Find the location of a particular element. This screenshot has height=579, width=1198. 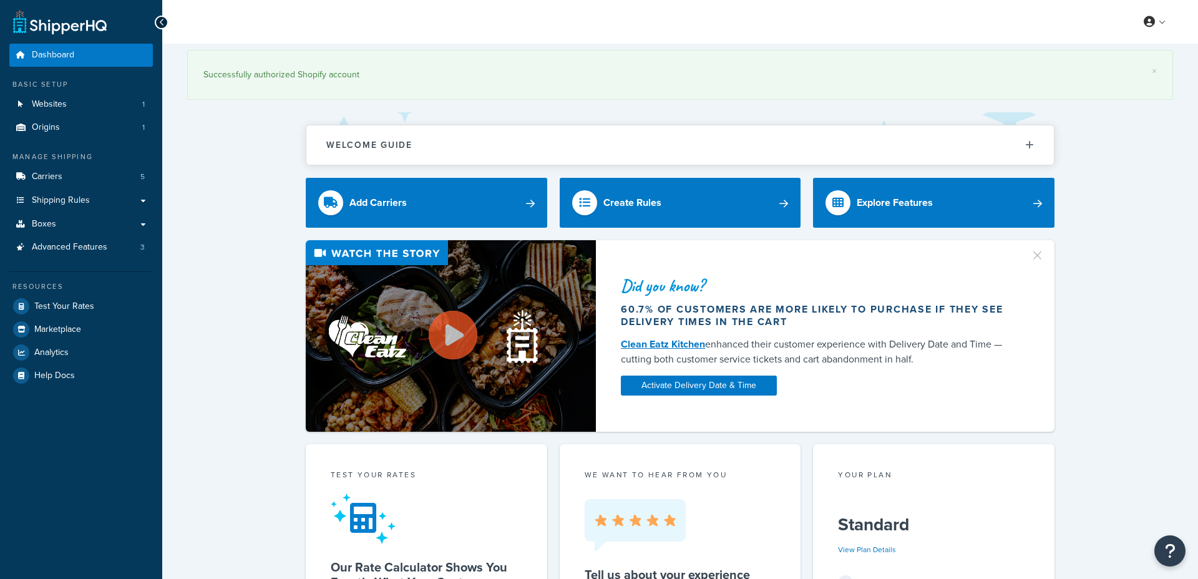

li: Websites is located at coordinates (81, 104).